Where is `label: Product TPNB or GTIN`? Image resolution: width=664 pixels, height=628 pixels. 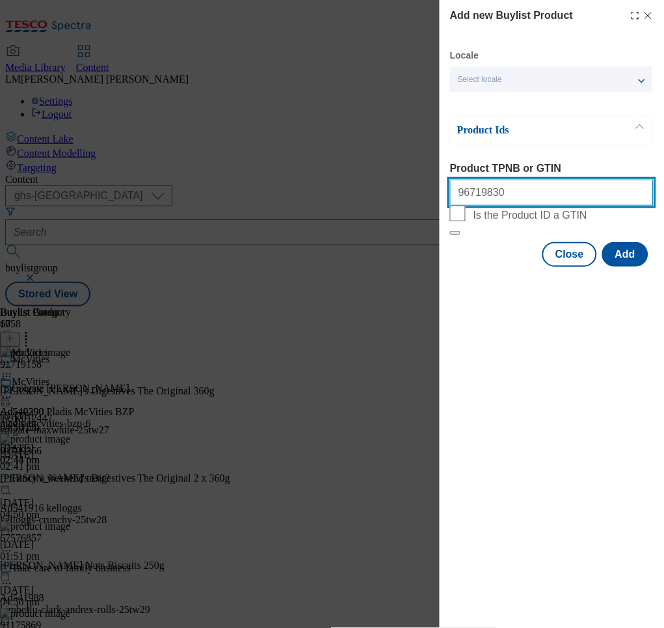 label: Product TPNB or GTIN is located at coordinates (552, 169).